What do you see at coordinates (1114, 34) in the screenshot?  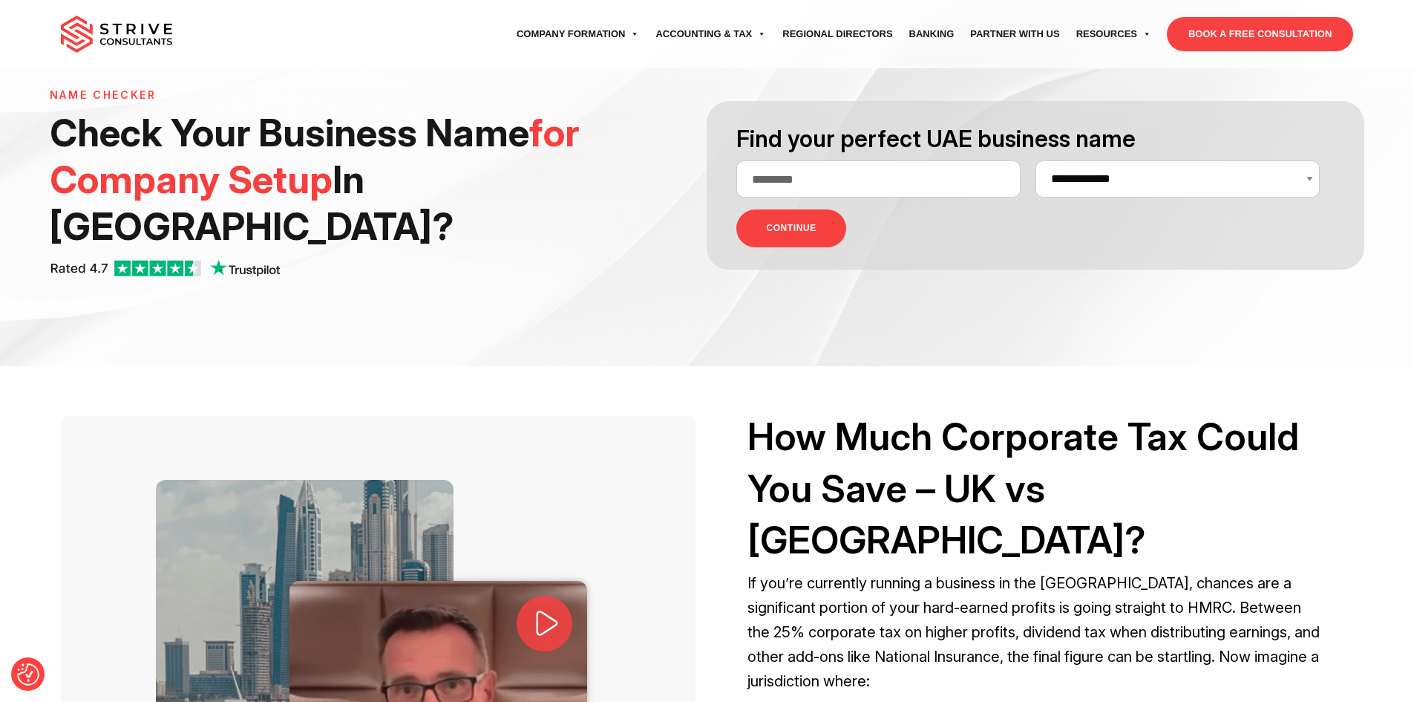 I see `a: Resources` at bounding box center [1114, 34].